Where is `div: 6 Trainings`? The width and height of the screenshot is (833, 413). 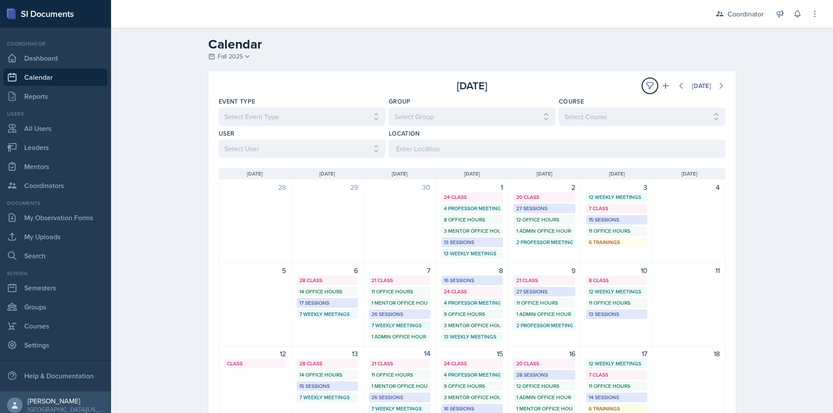 div: 6 Trainings is located at coordinates (617, 242).